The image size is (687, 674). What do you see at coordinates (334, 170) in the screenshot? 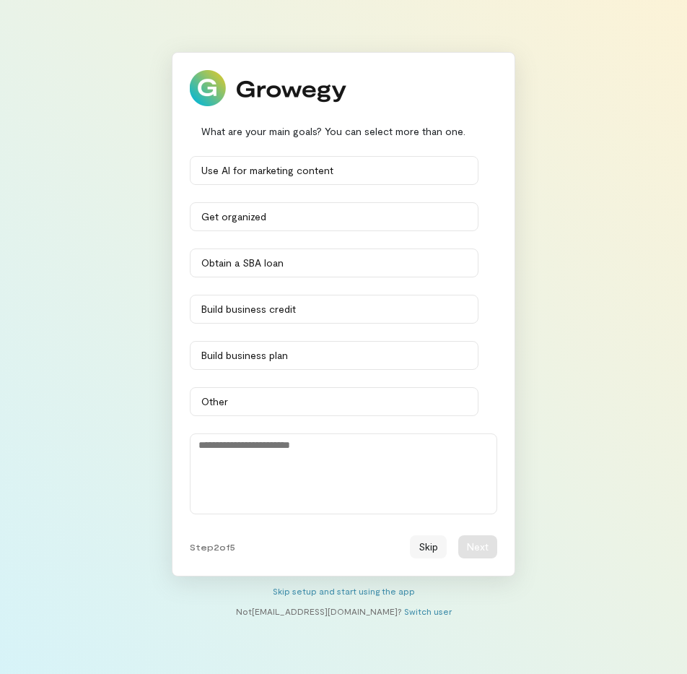
I see `div: Use AI for marketing content` at bounding box center [334, 170].